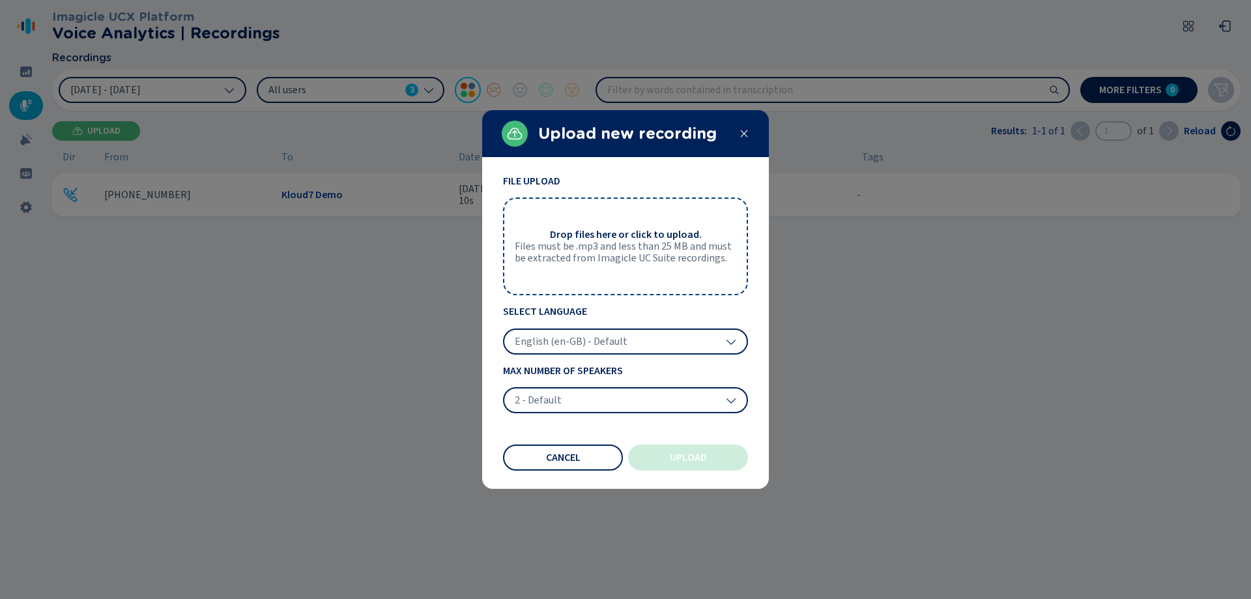 This screenshot has height=599, width=1251. Describe the element at coordinates (625, 234) in the screenshot. I see `span: Drop files here or click to upload.` at that location.